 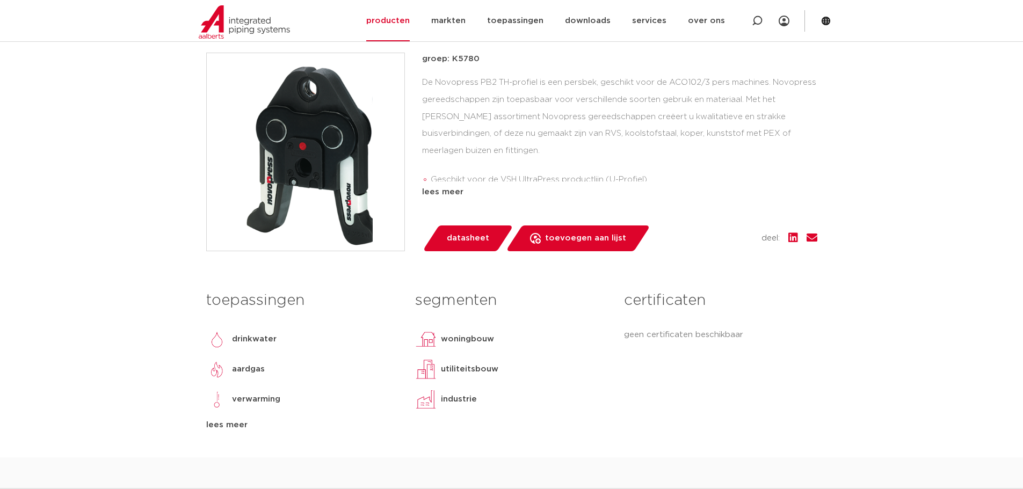 What do you see at coordinates (720, 301) in the screenshot?
I see `h3: certificaten` at bounding box center [720, 301].